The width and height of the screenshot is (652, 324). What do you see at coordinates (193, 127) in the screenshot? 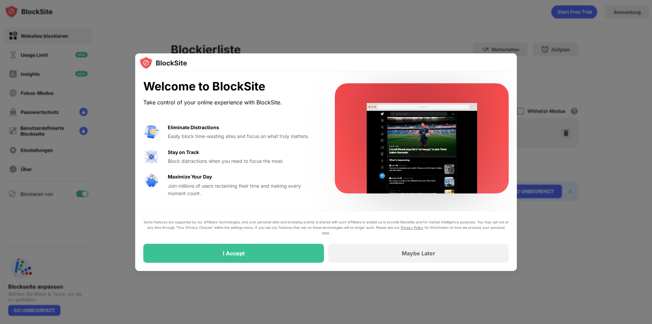
I see `div: Eliminate Distractions` at bounding box center [193, 127].